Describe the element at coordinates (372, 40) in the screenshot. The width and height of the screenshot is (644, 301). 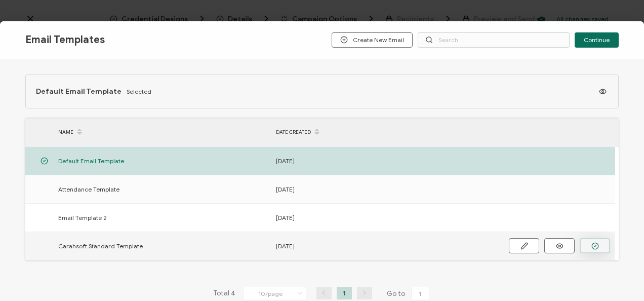
I see `span: Create New Email` at that location.